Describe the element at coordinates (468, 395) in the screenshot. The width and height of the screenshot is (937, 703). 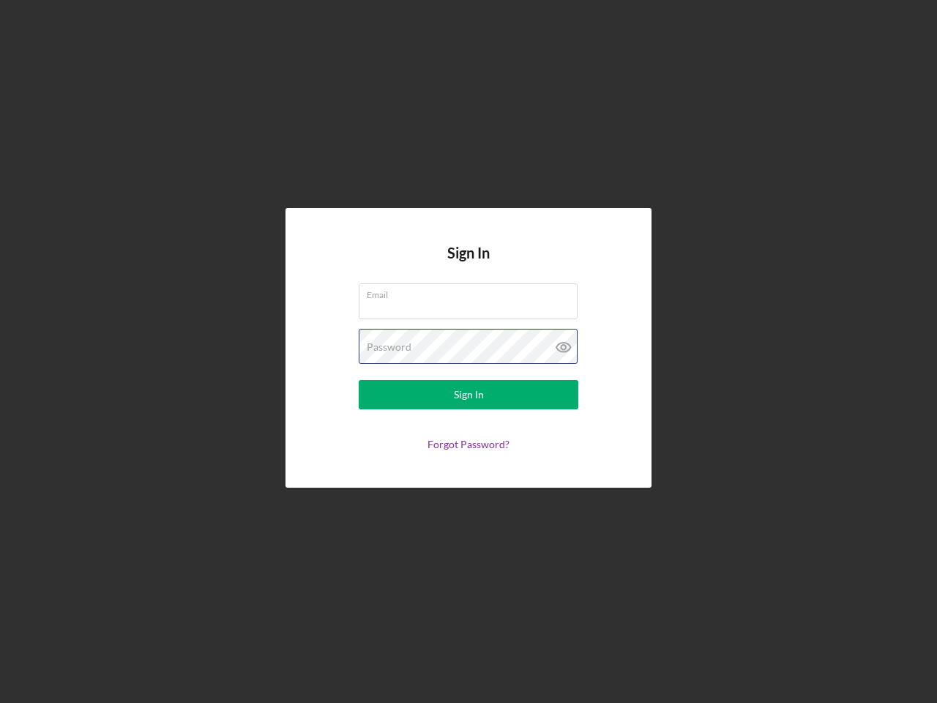
I see `button: Sign In` at that location.